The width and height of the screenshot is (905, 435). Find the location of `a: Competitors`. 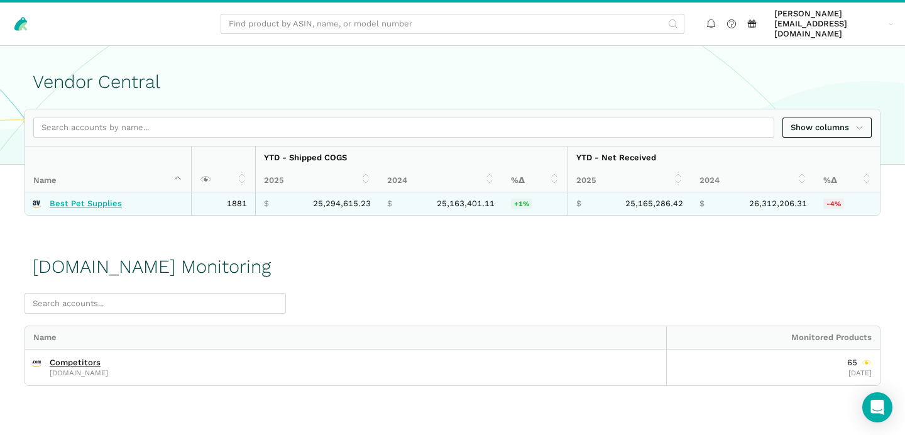

a: Competitors is located at coordinates (75, 363).